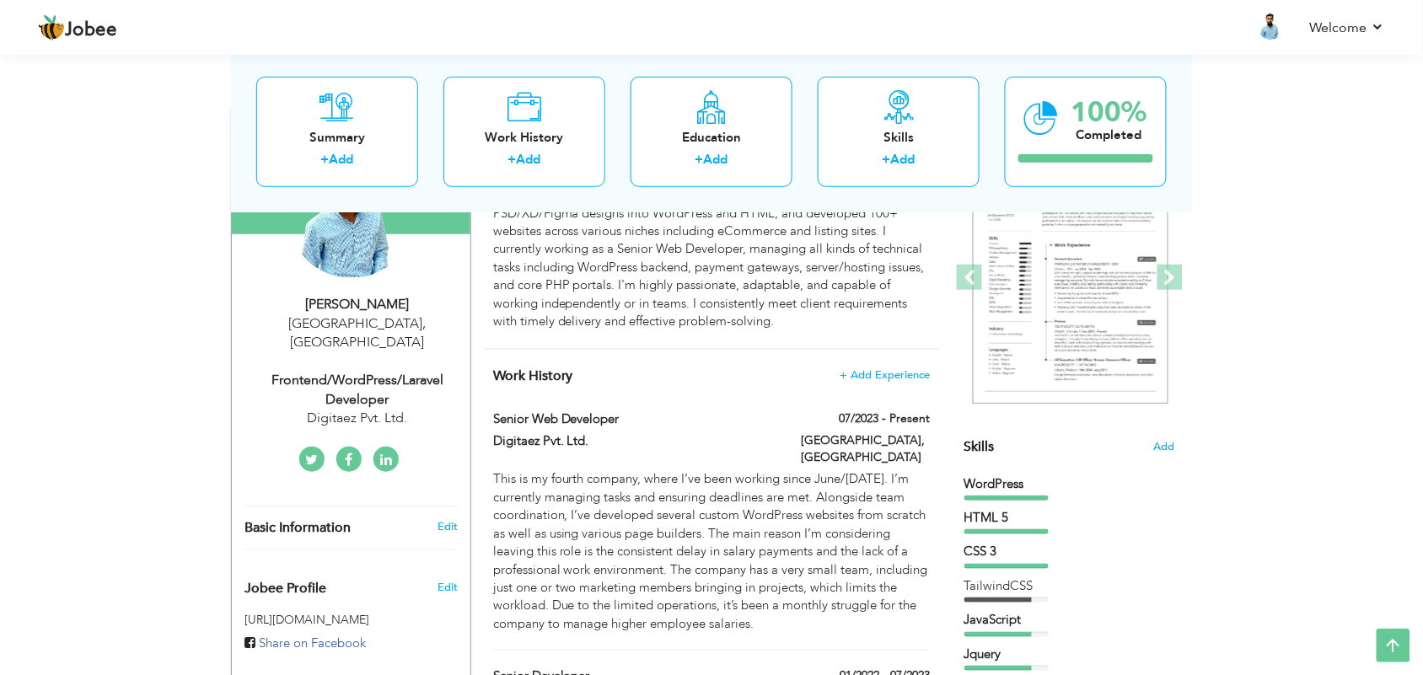 This screenshot has width=1423, height=675. I want to click on div: Enhance your career by creating a custom URL for your Jobee public profile., so click(351, 584).